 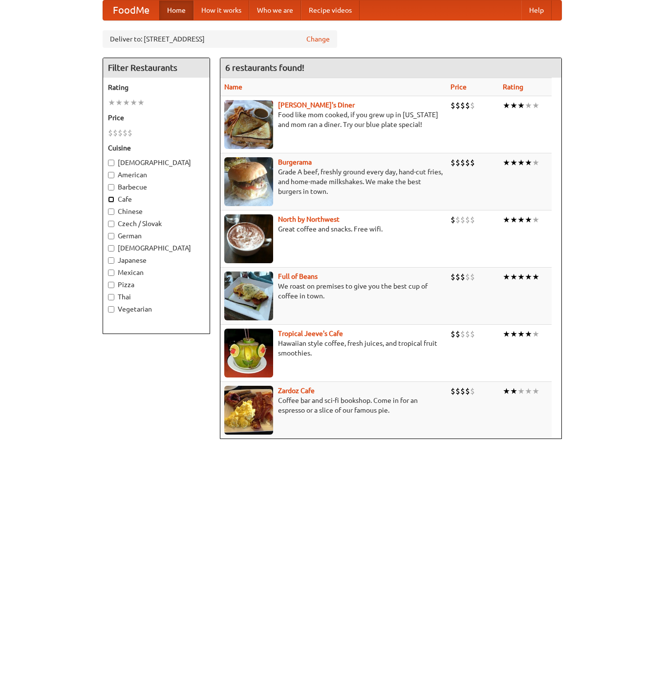 What do you see at coordinates (111, 273) in the screenshot?
I see `input: Mexican` at bounding box center [111, 273].